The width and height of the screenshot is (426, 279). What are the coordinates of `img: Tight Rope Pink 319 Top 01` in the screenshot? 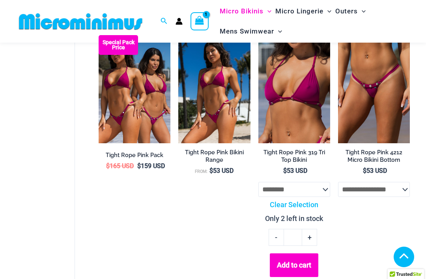 It's located at (294, 89).